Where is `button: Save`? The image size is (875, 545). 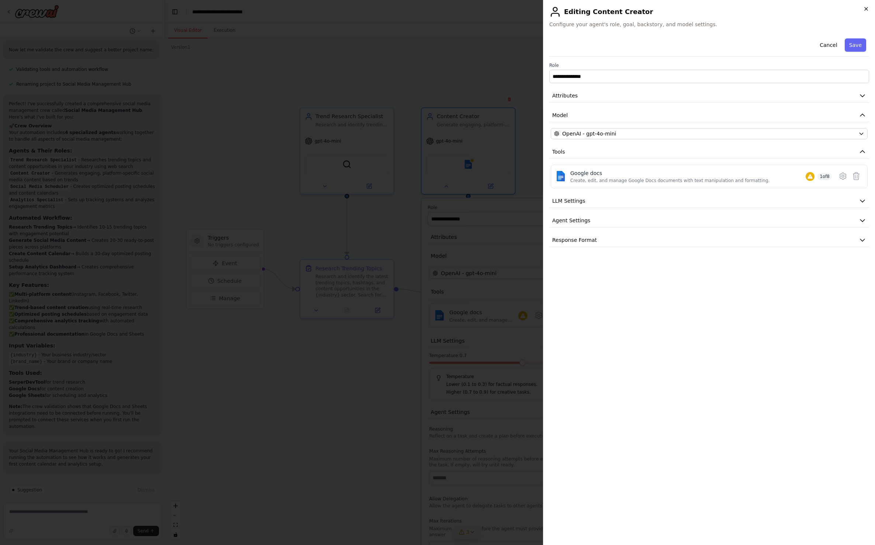
button: Save is located at coordinates (856, 45).